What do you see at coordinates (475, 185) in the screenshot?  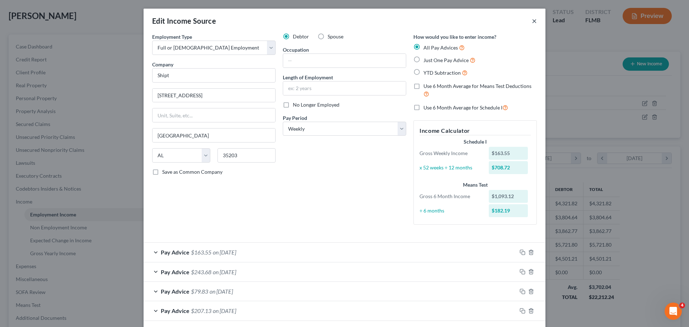 I see `div: Means Test` at bounding box center [475, 185].